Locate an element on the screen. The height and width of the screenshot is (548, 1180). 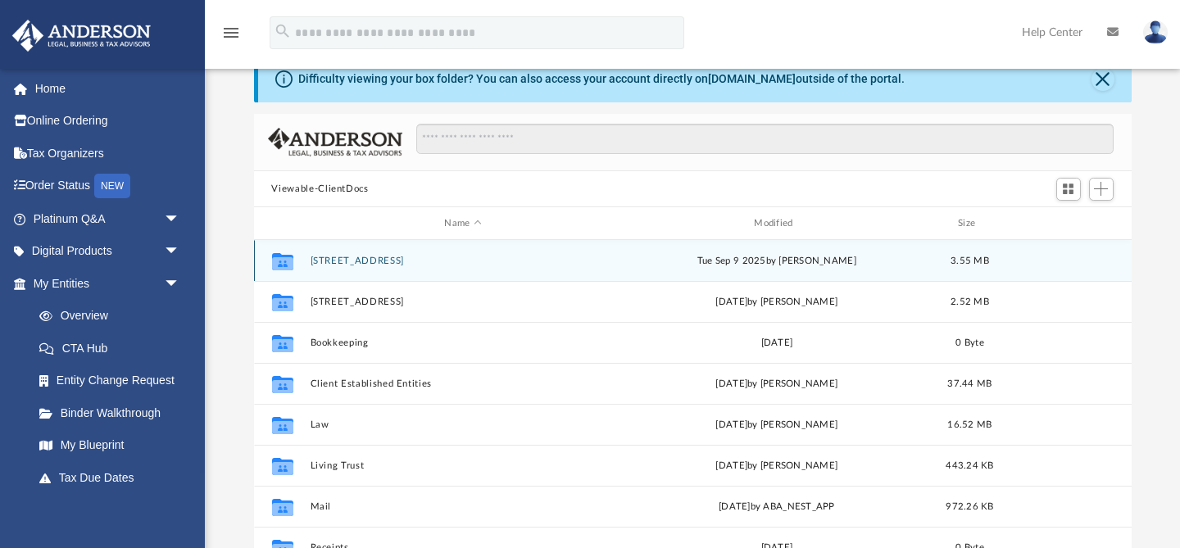
div: Modified is located at coordinates (776, 224).